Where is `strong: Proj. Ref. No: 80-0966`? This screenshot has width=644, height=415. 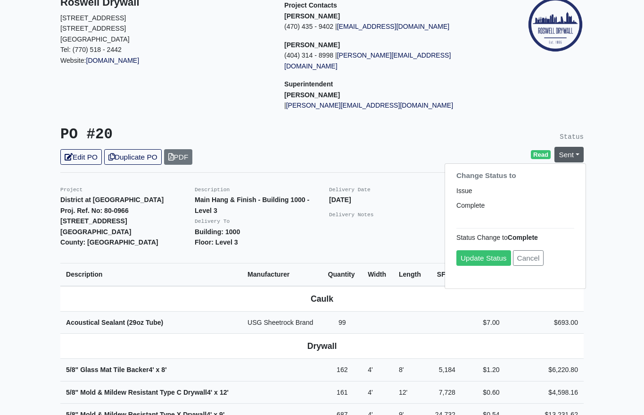 strong: Proj. Ref. No: 80-0966 is located at coordinates (94, 210).